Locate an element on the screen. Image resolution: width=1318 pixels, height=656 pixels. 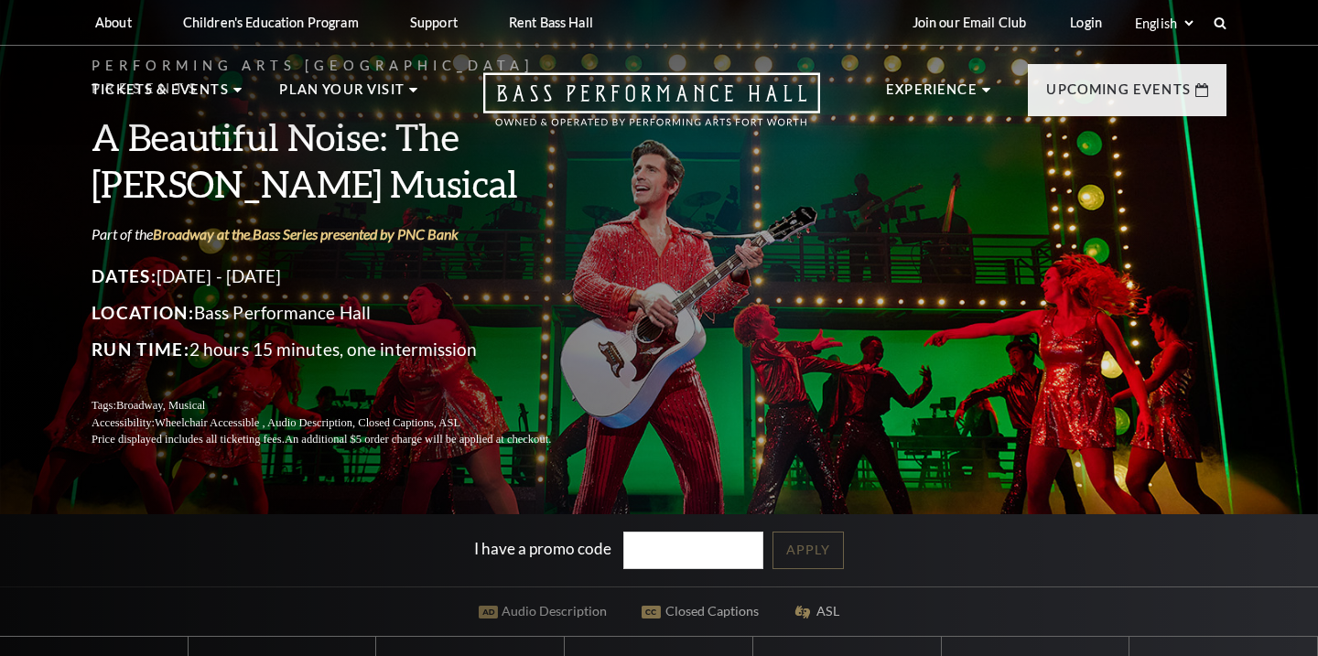
p: Part of the is located at coordinates (343, 234).